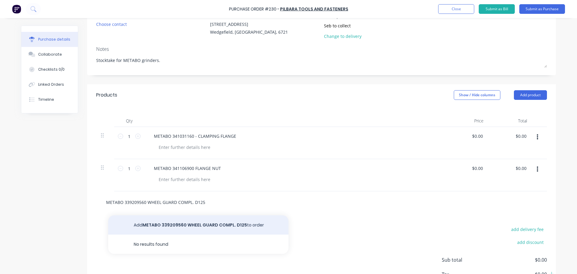  I want to click on button: add delivery fee, so click(527, 229).